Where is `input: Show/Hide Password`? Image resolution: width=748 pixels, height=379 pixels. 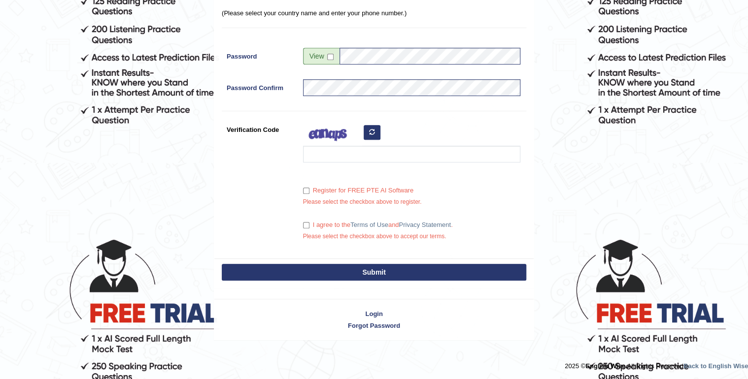
input: Show/Hide Password is located at coordinates (330, 57).